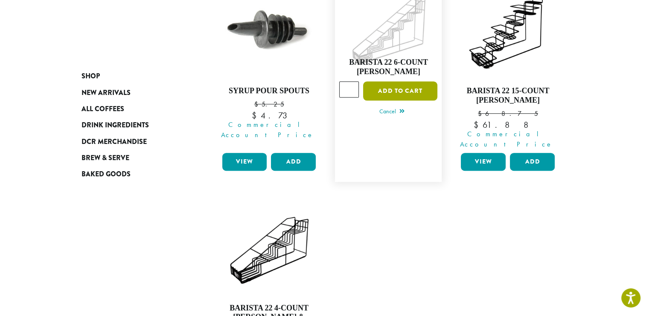  What do you see at coordinates (508, 125) in the screenshot?
I see `bdi: 61.88` at bounding box center [508, 125].